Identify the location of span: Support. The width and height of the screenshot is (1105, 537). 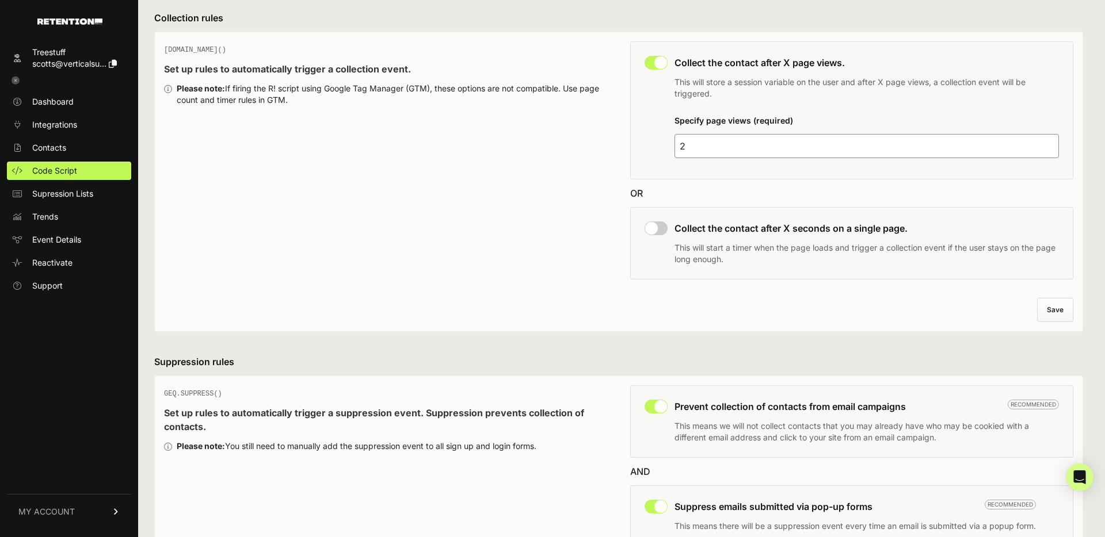
(47, 286).